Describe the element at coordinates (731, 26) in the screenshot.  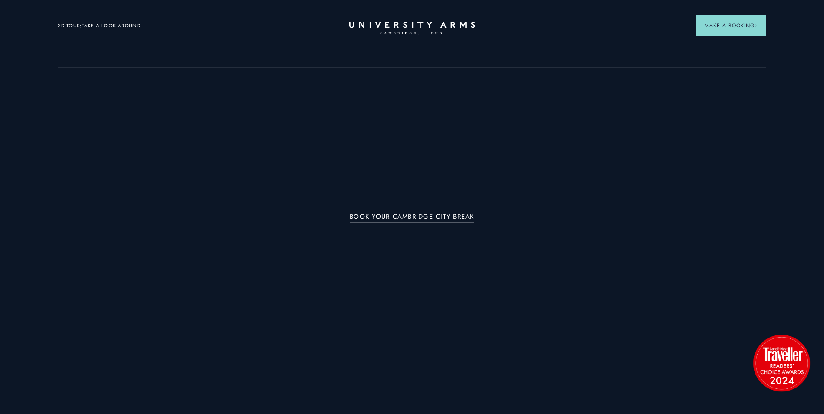
I see `button: Make a BookingArrow icon` at that location.